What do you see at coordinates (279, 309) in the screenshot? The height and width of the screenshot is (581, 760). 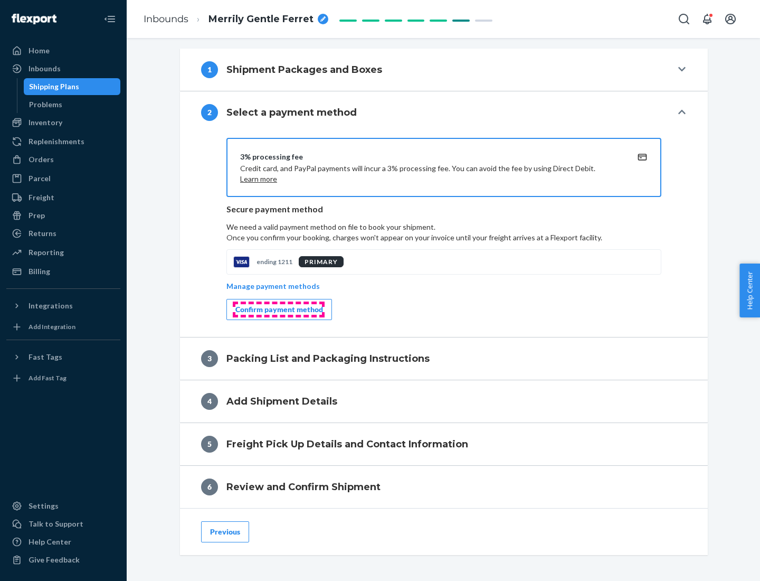 I see `div: Confirm payment method` at bounding box center [279, 309].